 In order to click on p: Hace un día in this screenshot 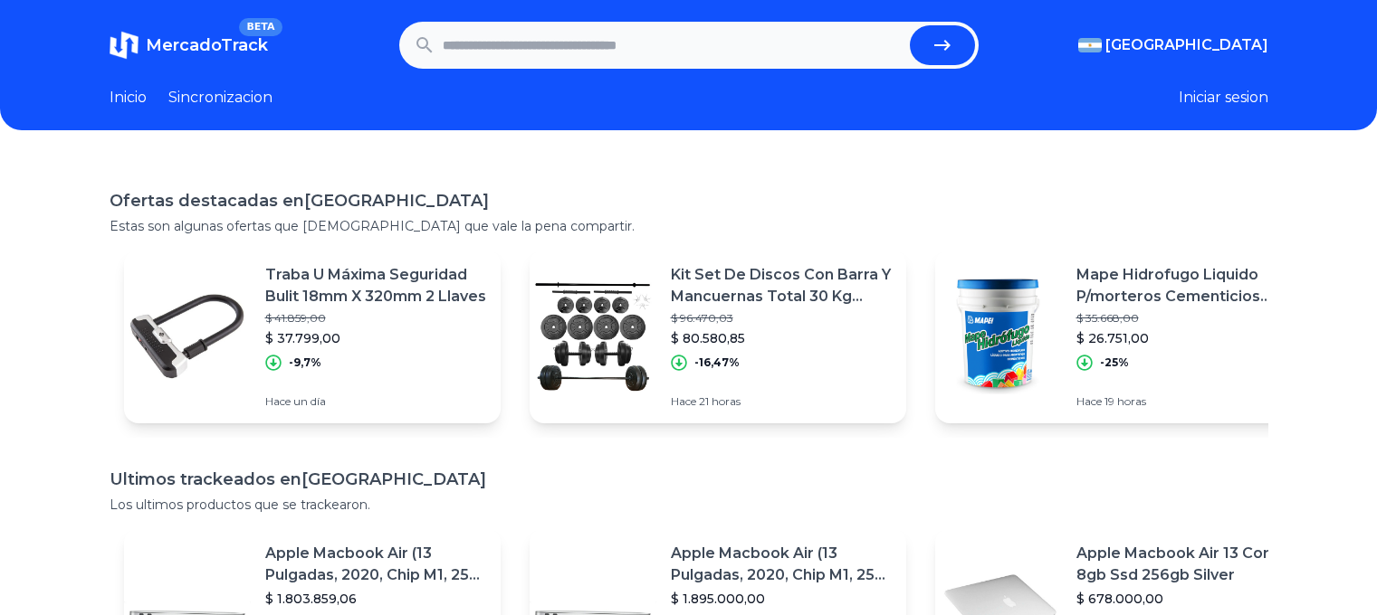, I will do `click(376, 402)`.